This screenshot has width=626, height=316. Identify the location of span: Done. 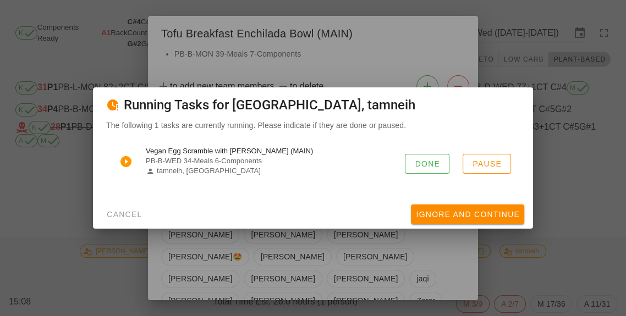
(427, 164).